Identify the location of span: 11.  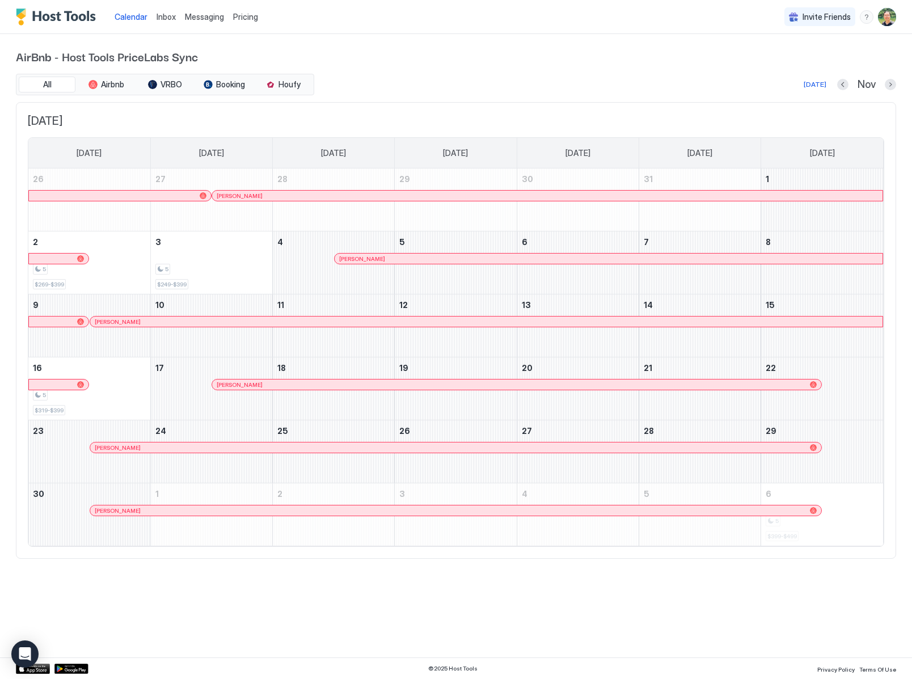
(281, 304).